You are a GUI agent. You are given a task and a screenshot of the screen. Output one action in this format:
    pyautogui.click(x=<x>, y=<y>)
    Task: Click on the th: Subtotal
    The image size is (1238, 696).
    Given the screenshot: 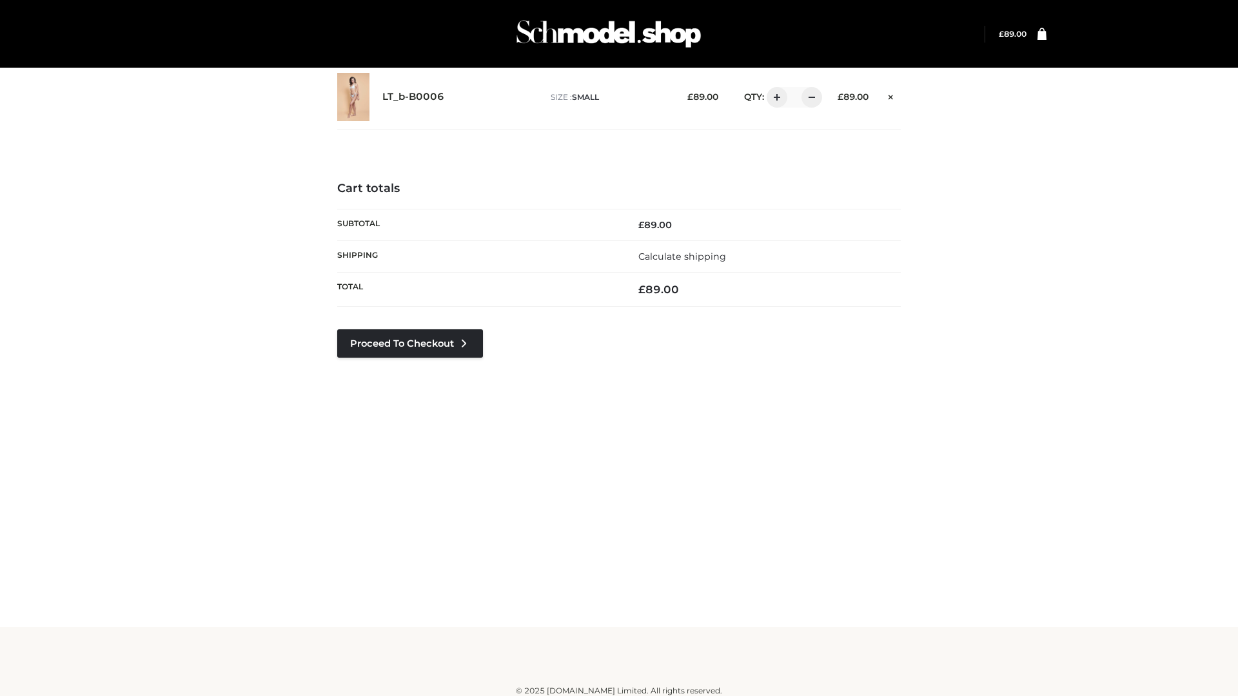 What is the action you would take?
    pyautogui.click(x=478, y=224)
    